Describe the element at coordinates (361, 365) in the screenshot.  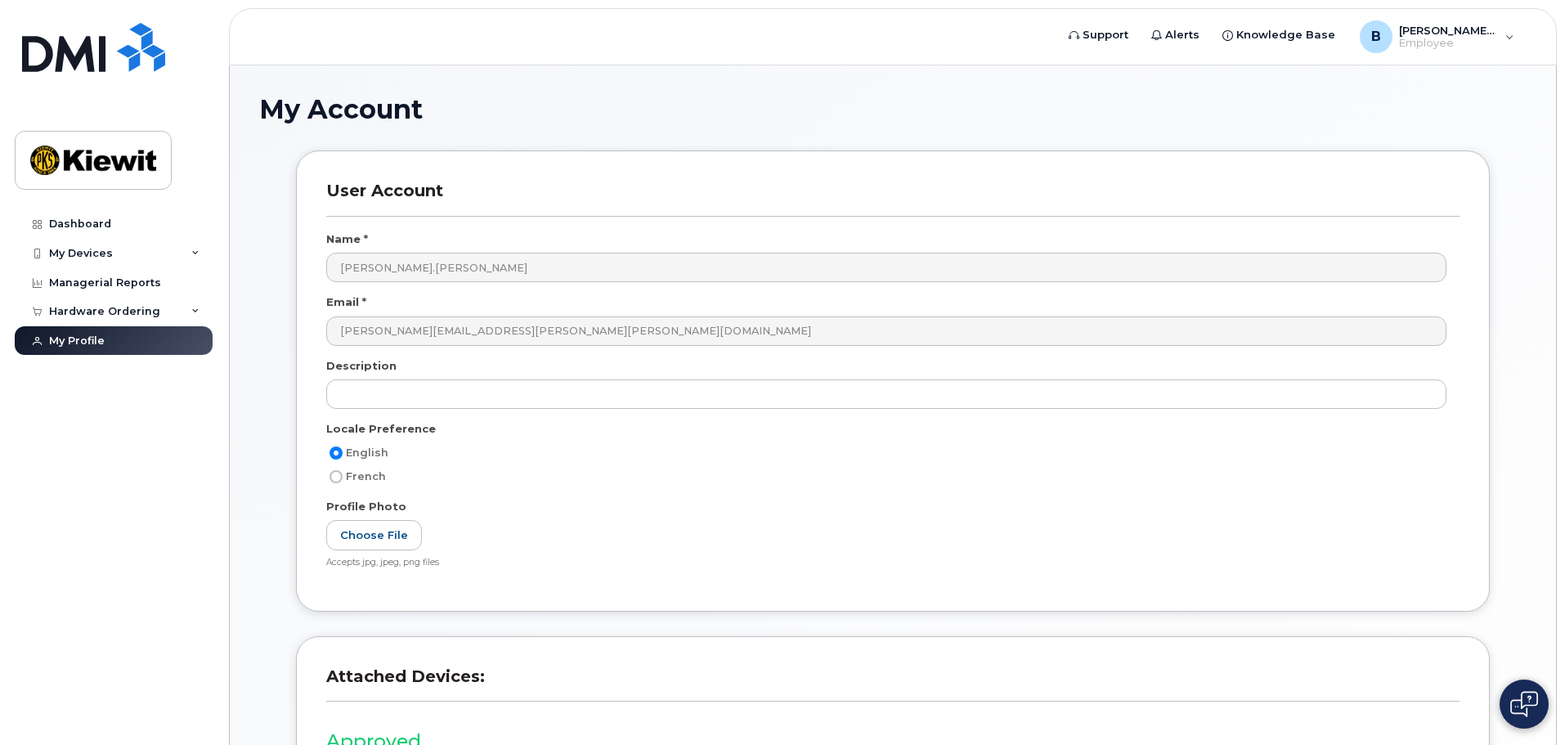
I see `label: Description` at that location.